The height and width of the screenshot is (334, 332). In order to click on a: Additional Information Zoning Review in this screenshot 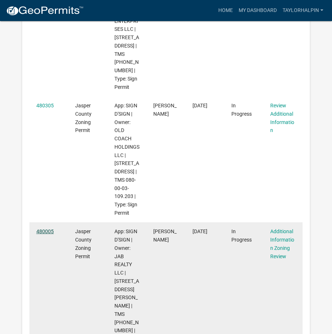, I will do `click(282, 244)`.